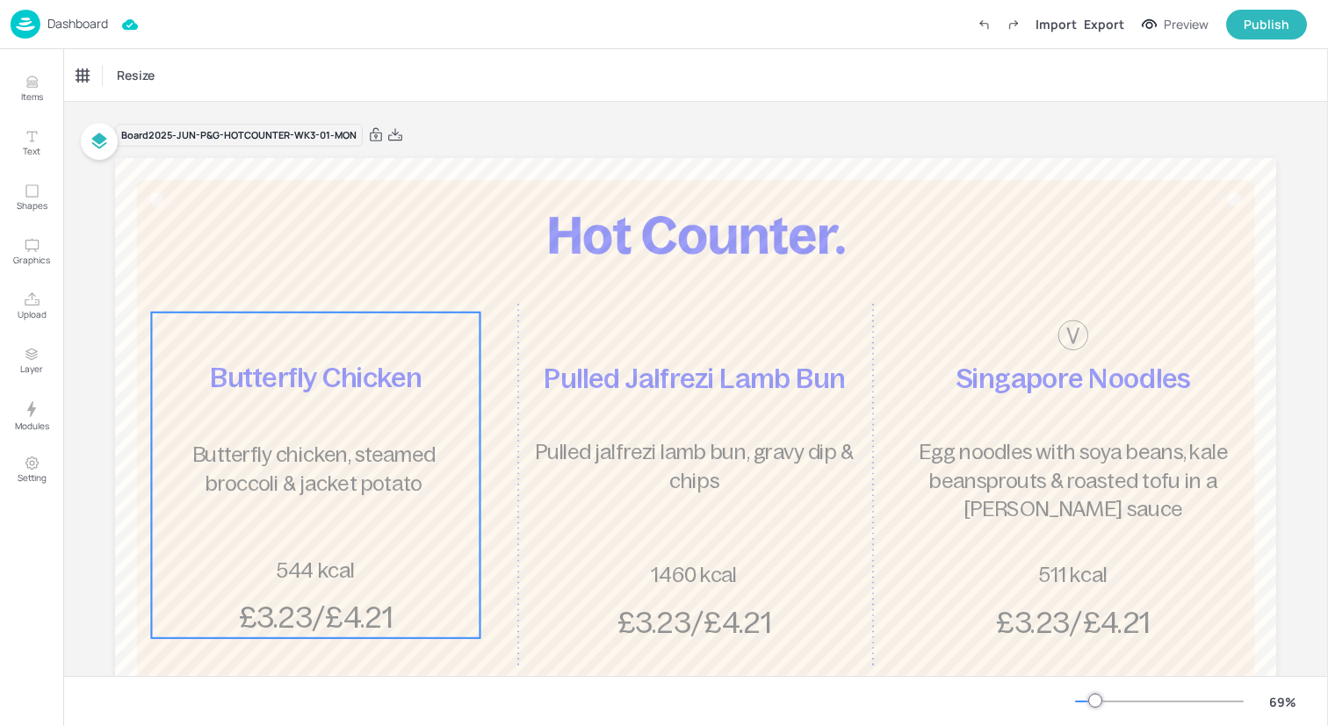 This screenshot has width=1328, height=726. Describe the element at coordinates (984, 25) in the screenshot. I see `label: Undo (Ctrl + Z)` at that location.